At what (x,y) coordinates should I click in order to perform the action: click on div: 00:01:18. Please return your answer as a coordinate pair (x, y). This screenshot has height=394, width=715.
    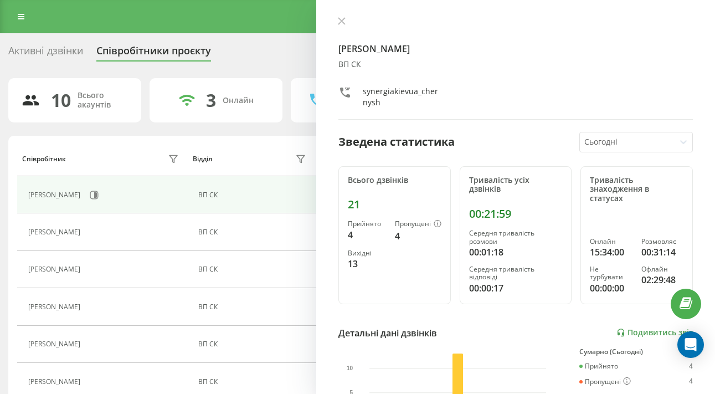
    Looking at the image, I should click on (516, 252).